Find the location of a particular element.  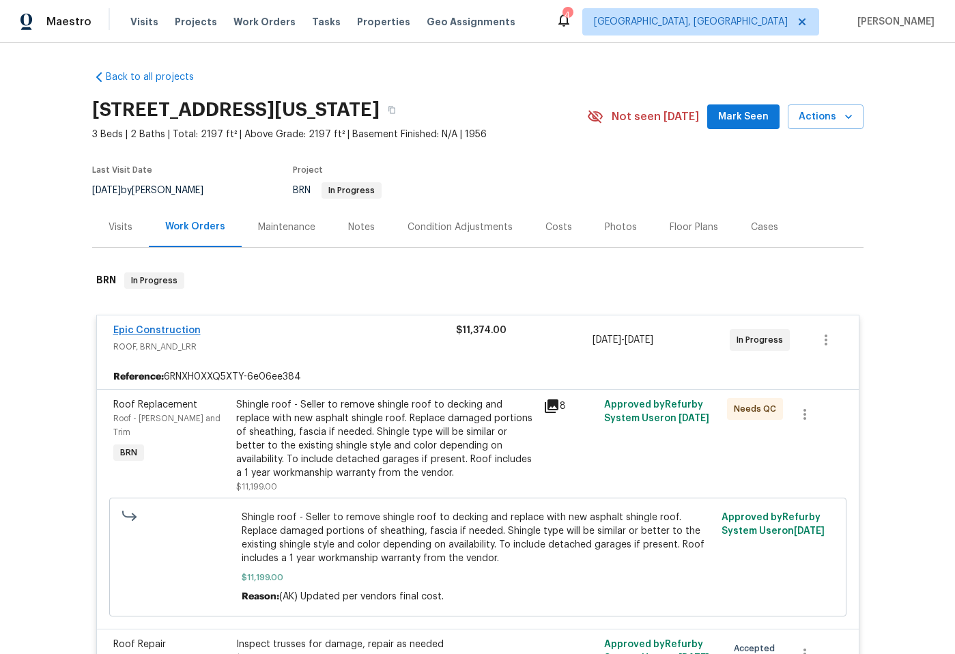

span: $11,374.00 is located at coordinates (481, 330).